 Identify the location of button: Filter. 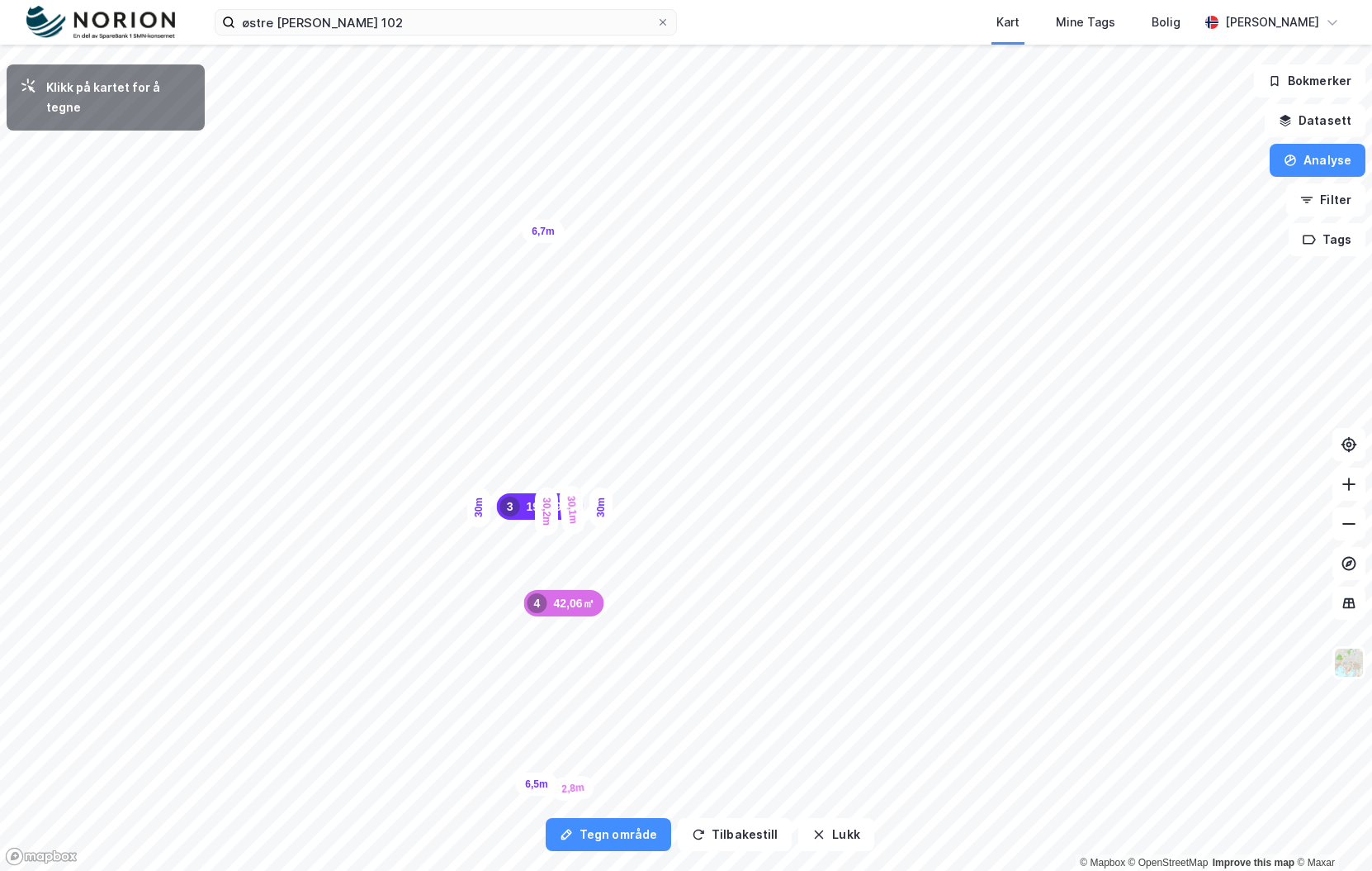
(1326, 200).